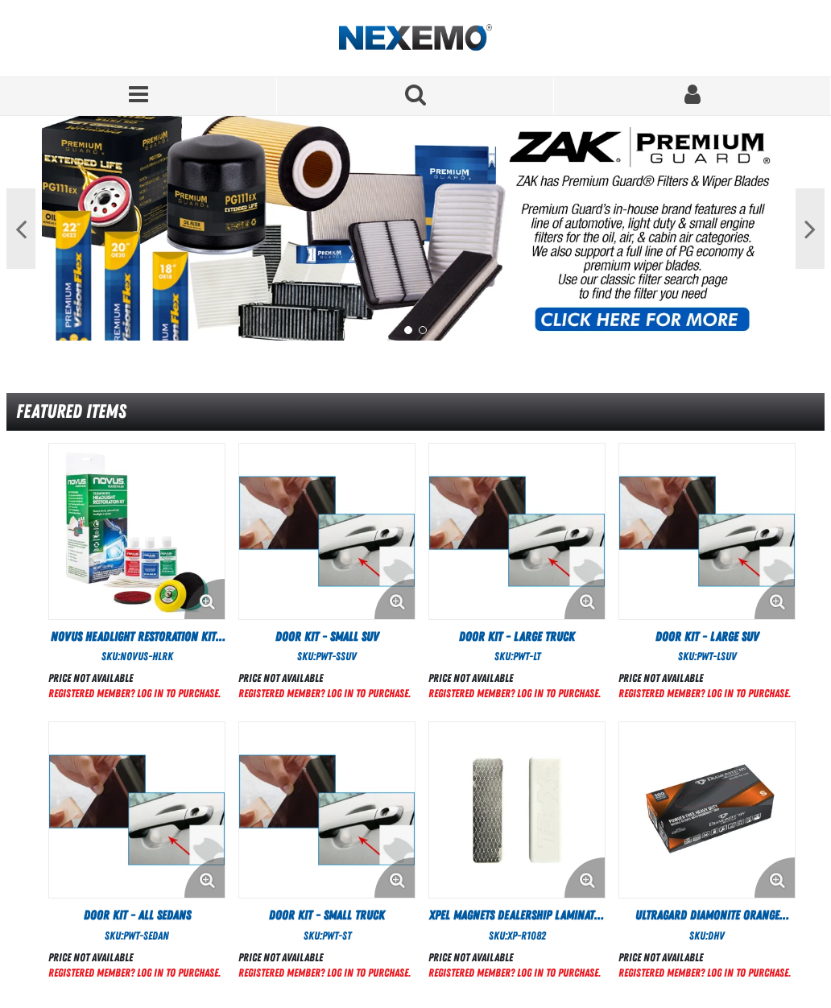  What do you see at coordinates (707, 810) in the screenshot?
I see `img: Ultragard Diamonite Orange Gloves - (7/8 mil) - (100 gloves per box MIN 10 box order)` at bounding box center [707, 810].